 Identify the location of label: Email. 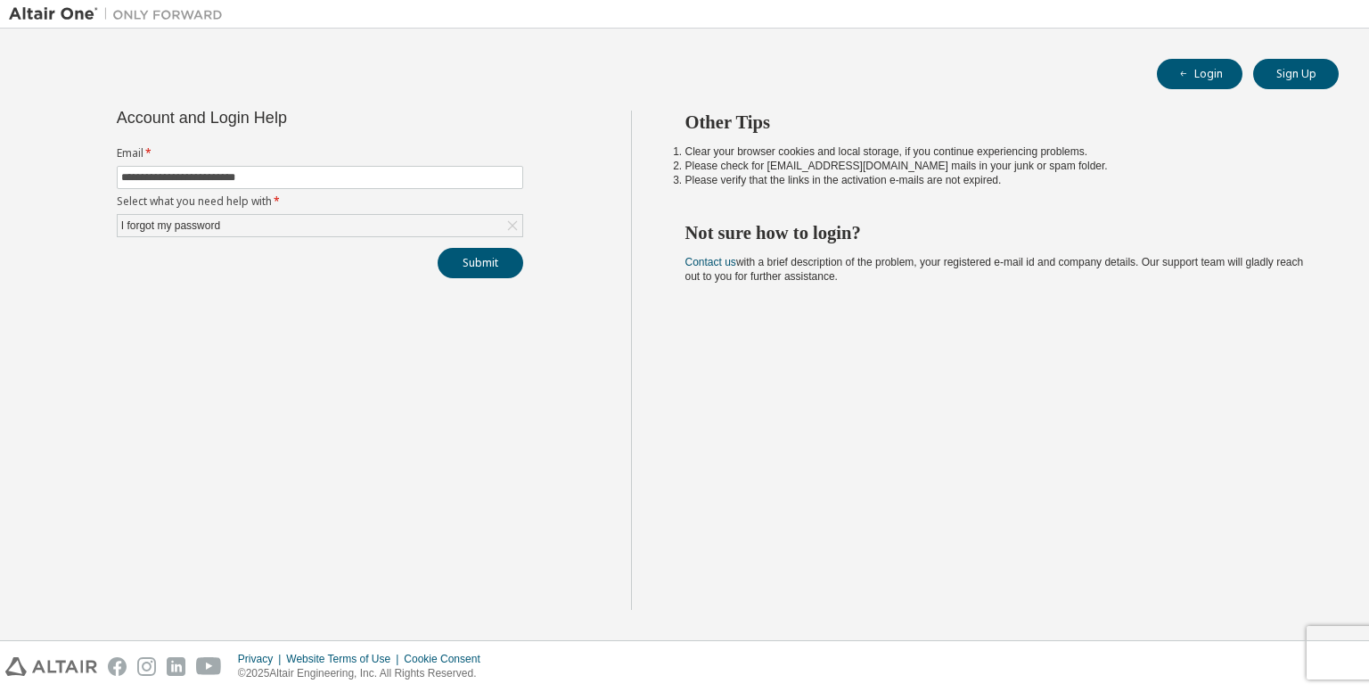
(320, 153).